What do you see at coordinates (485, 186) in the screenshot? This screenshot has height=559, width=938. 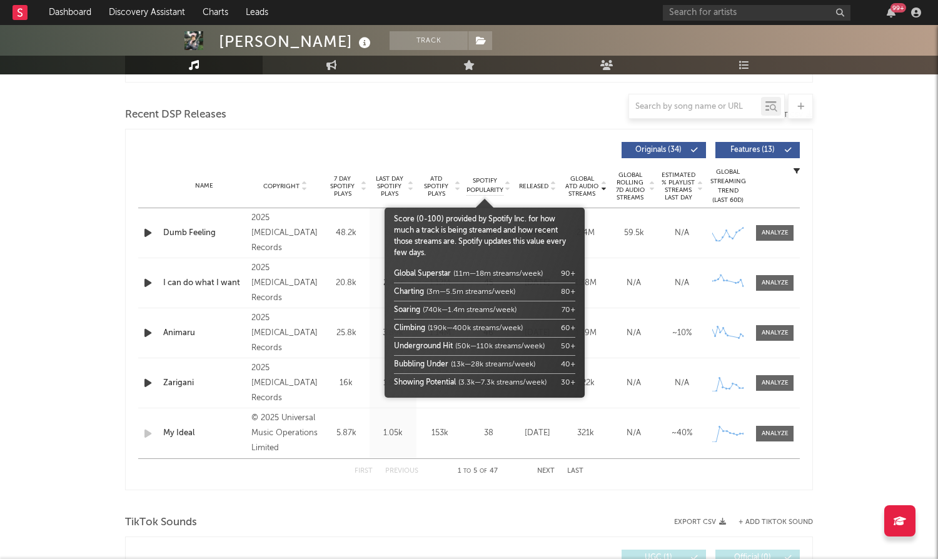 I see `span: Spotify Popularity` at bounding box center [485, 186].